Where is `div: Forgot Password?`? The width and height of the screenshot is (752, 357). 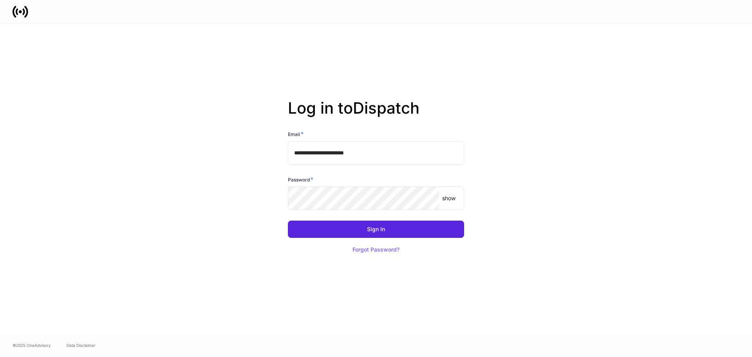 div: Forgot Password? is located at coordinates (376, 250).